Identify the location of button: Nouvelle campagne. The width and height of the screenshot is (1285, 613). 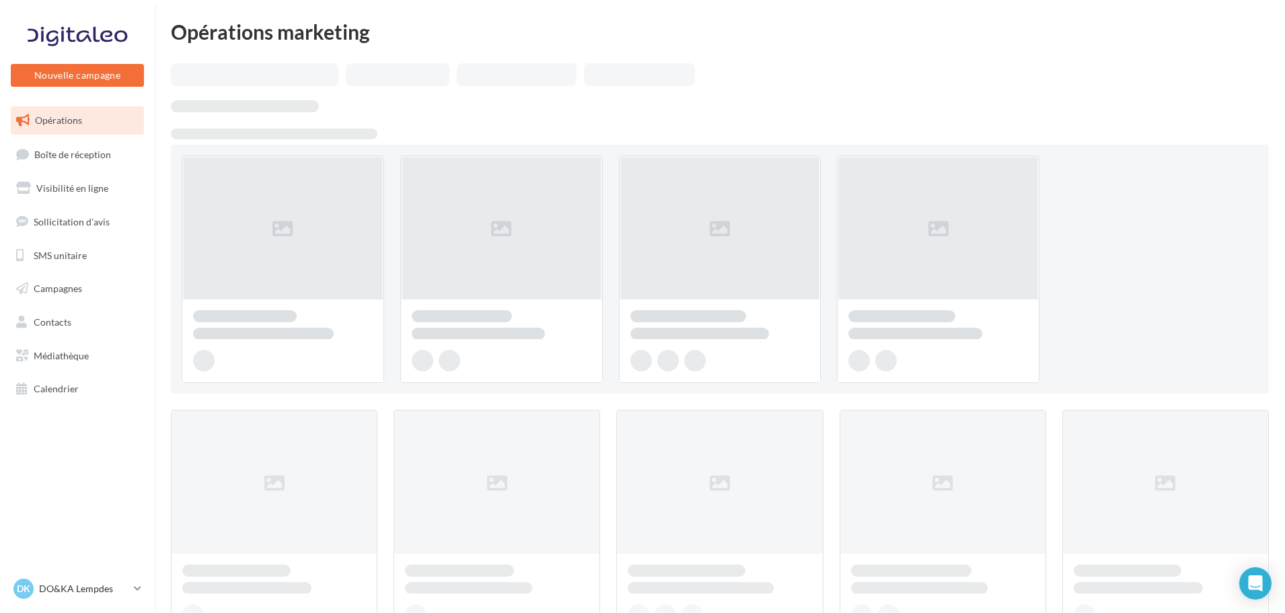
(77, 75).